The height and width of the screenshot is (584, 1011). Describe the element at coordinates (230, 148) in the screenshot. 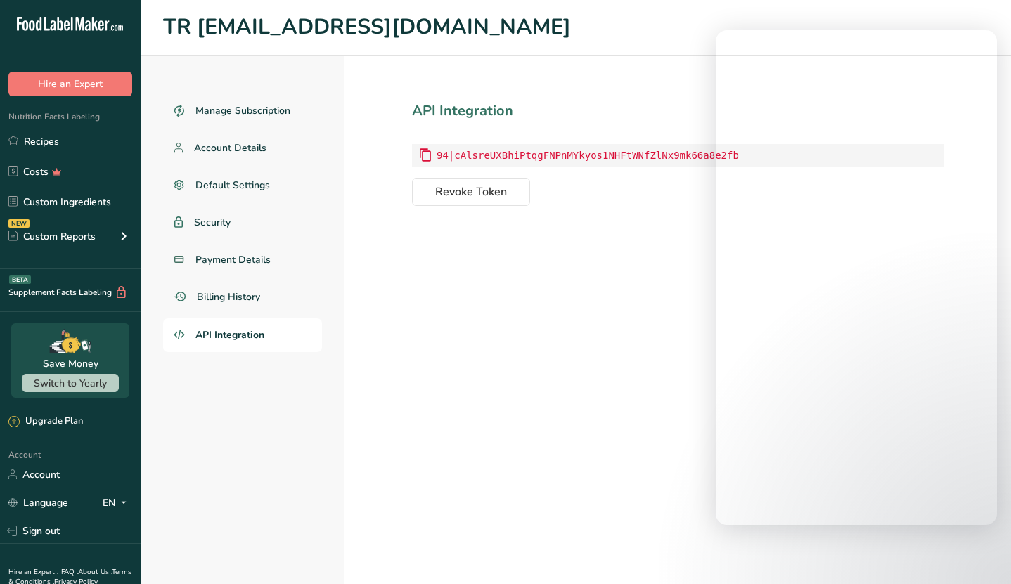

I see `span: Account Details` at that location.